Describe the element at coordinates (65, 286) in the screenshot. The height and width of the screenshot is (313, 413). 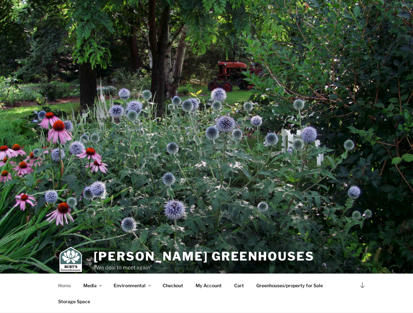
I see `a: Home` at that location.